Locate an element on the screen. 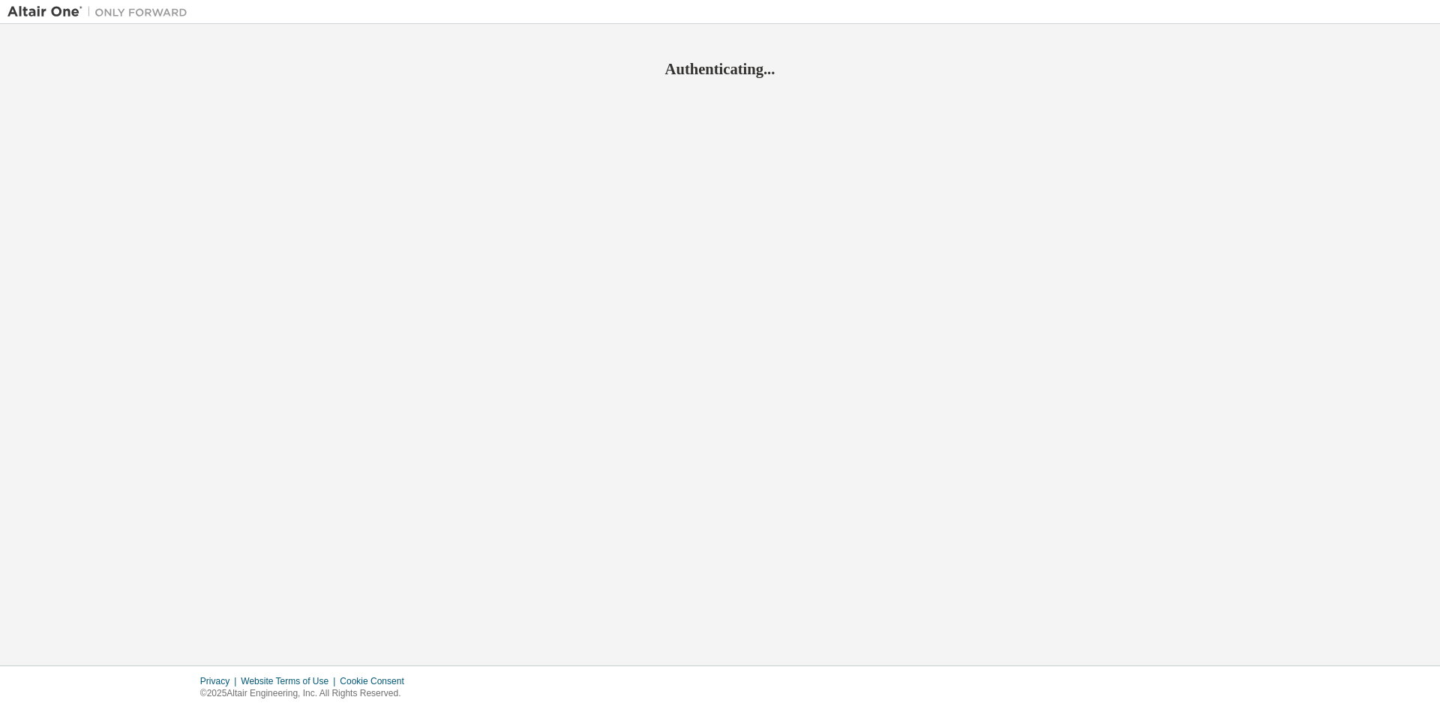 This screenshot has height=709, width=1440. div: Website Terms of Use is located at coordinates (290, 681).